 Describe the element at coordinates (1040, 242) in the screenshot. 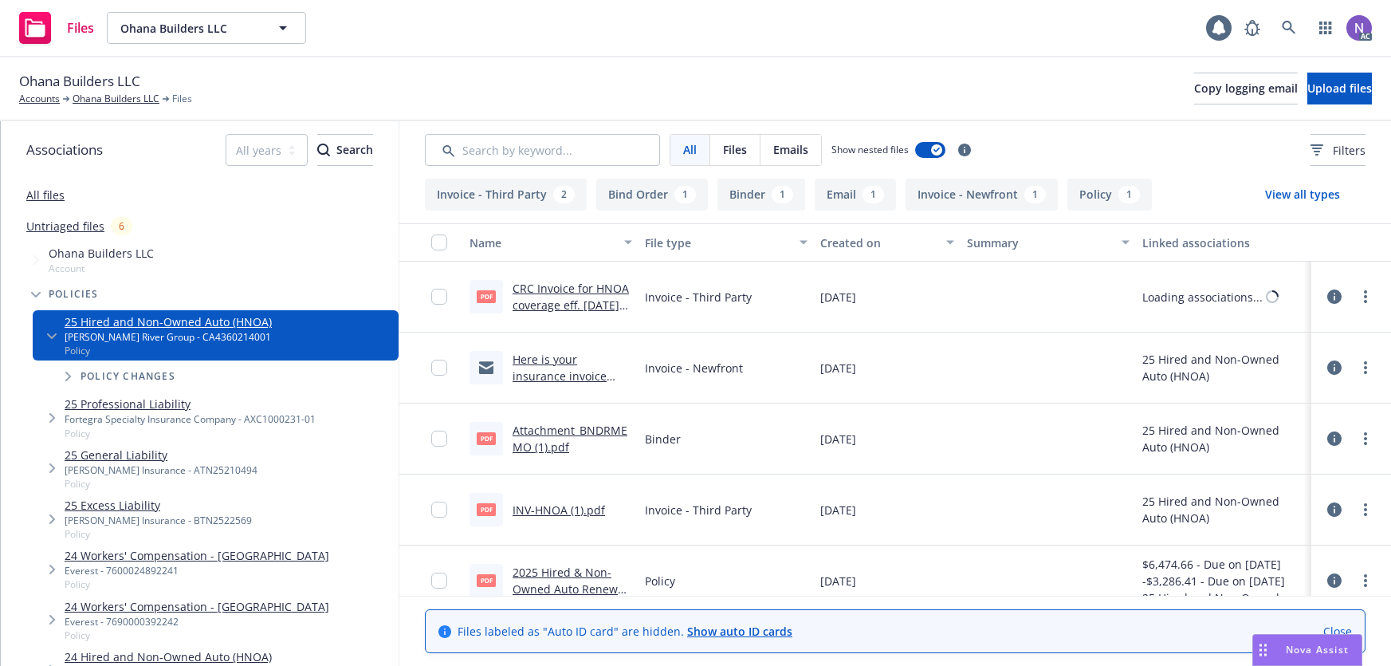

I see `div: Summary` at that location.